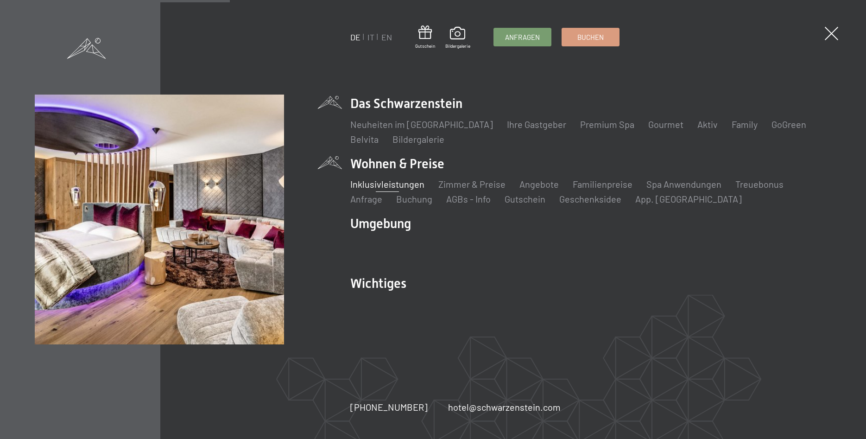 The height and width of the screenshot is (439, 866). Describe the element at coordinates (607, 124) in the screenshot. I see `a: Premium Spa` at that location.